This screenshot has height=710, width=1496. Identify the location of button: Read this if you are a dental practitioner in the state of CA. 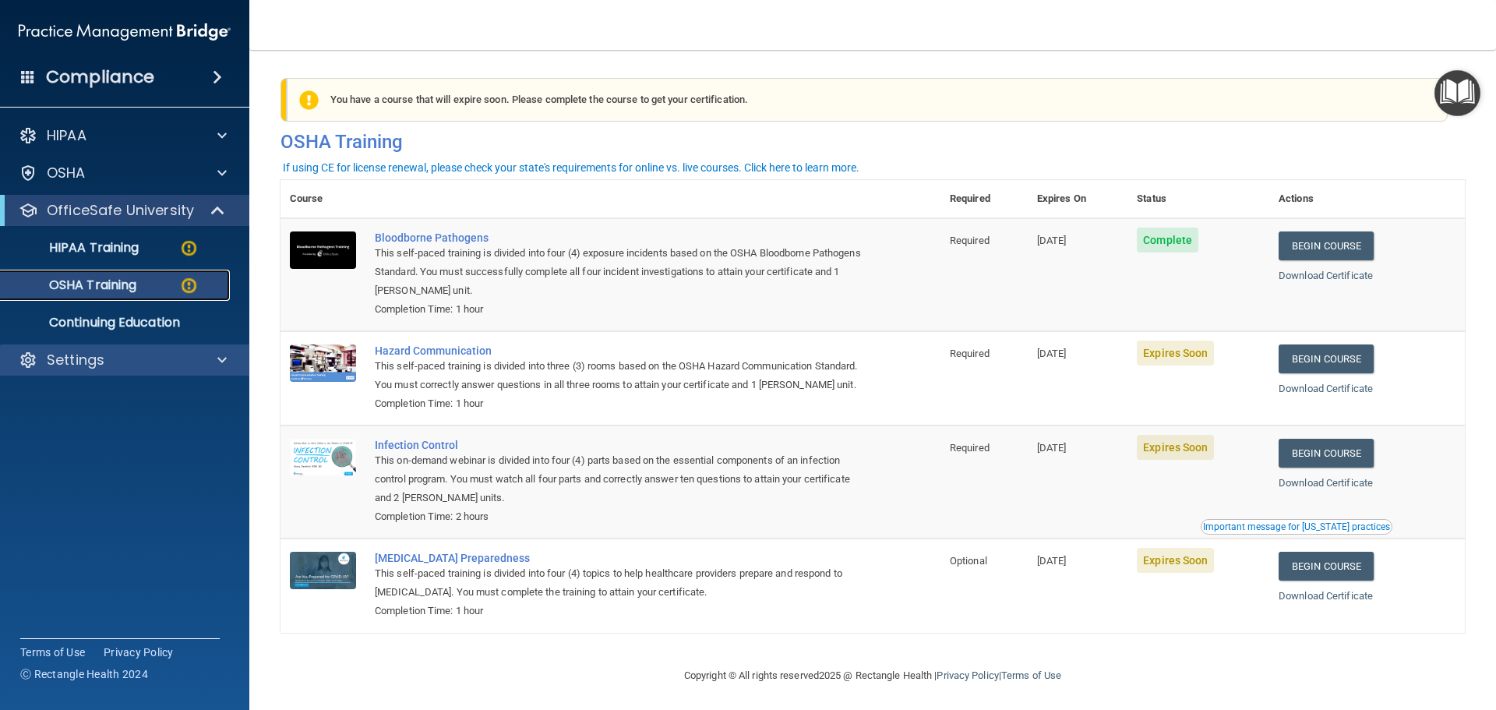
(1296, 527).